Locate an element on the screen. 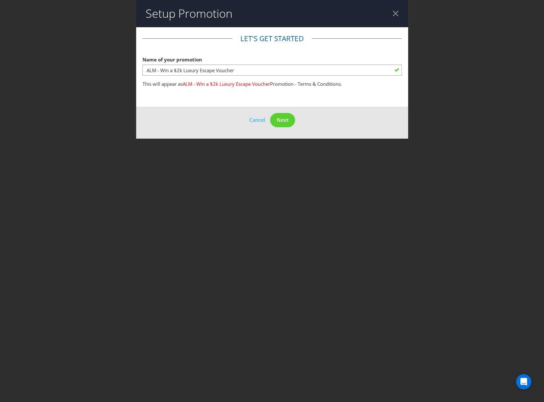 The image size is (544, 402). span: Next is located at coordinates (282, 120).